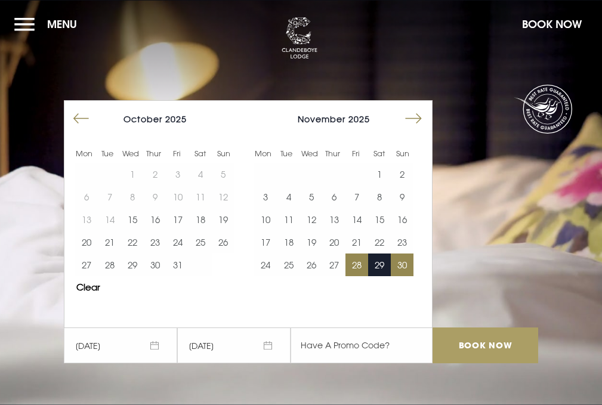  Describe the element at coordinates (288, 242) in the screenshot. I see `td: Choose Tuesday, November 18, 2025 as your start date.` at that location.